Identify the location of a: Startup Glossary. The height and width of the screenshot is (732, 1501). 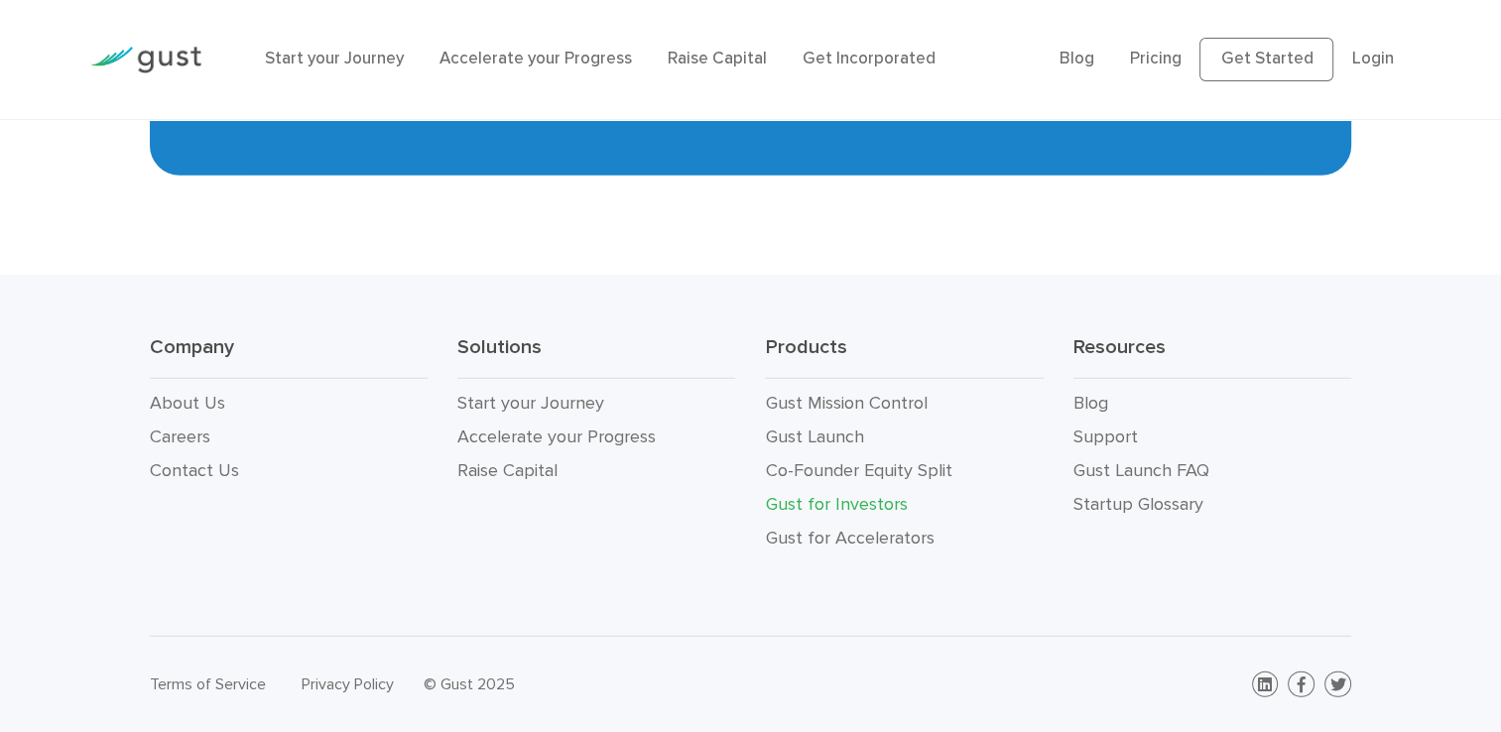
(1138, 504).